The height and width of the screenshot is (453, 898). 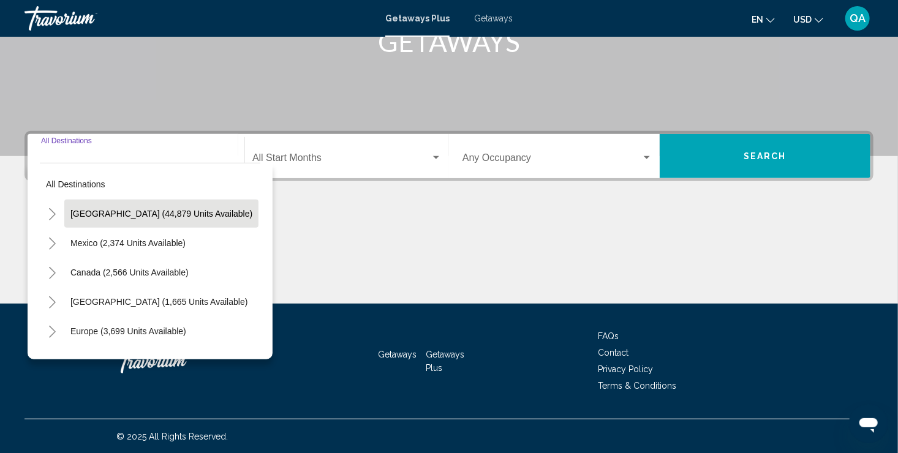 What do you see at coordinates (613, 353) in the screenshot?
I see `span: Contact` at bounding box center [613, 353].